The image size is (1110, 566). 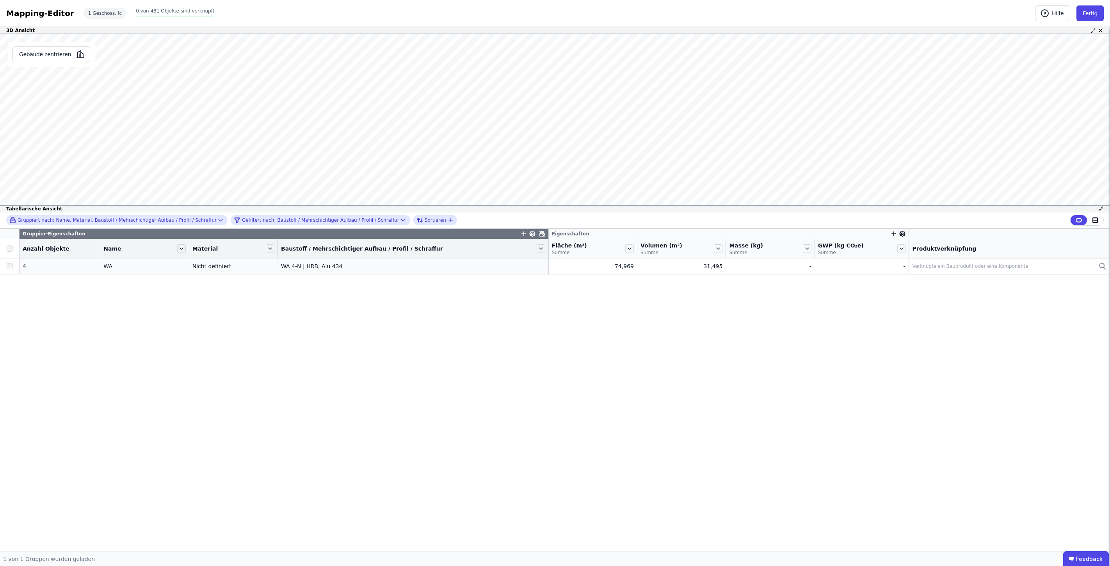 What do you see at coordinates (746, 245) in the screenshot?
I see `span: Masse (kg)` at bounding box center [746, 245].